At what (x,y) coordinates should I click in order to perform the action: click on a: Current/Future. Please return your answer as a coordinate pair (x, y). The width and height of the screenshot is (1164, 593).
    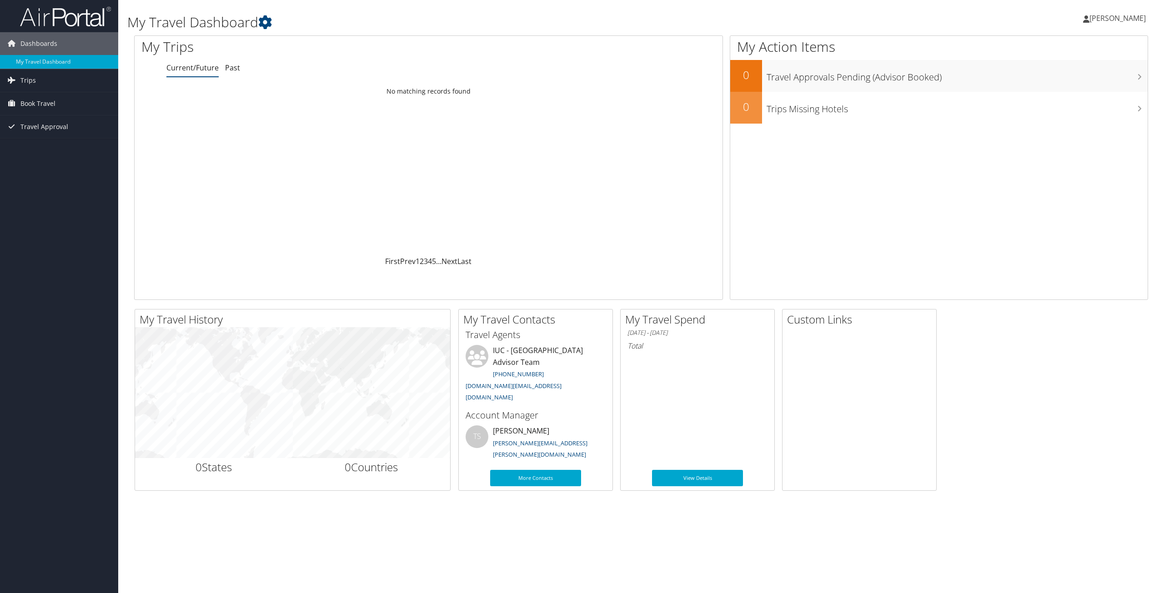
    Looking at the image, I should click on (192, 68).